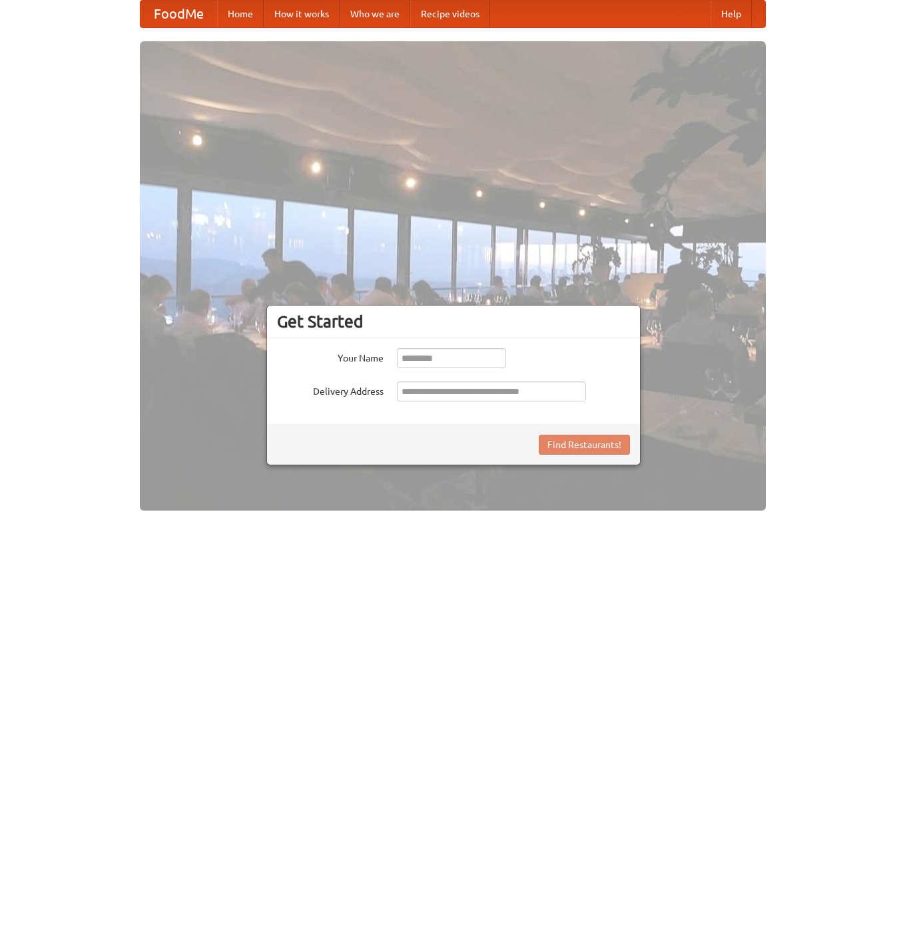 The width and height of the screenshot is (905, 942). Describe the element at coordinates (178, 14) in the screenshot. I see `a: FoodMe` at that location.